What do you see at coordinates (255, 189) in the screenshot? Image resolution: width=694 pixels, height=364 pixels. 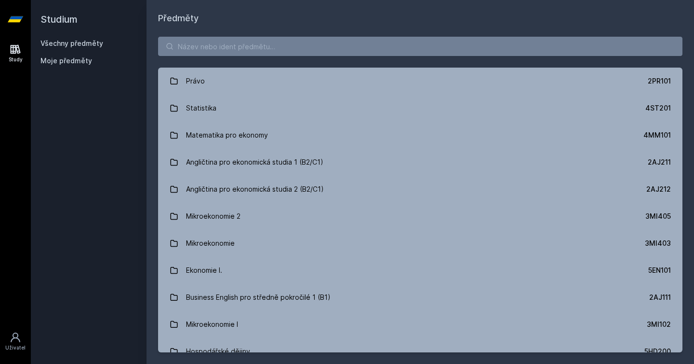 I see `div: Angličtina pro ekonomická studia 2 (B2/C1)` at bounding box center [255, 189].